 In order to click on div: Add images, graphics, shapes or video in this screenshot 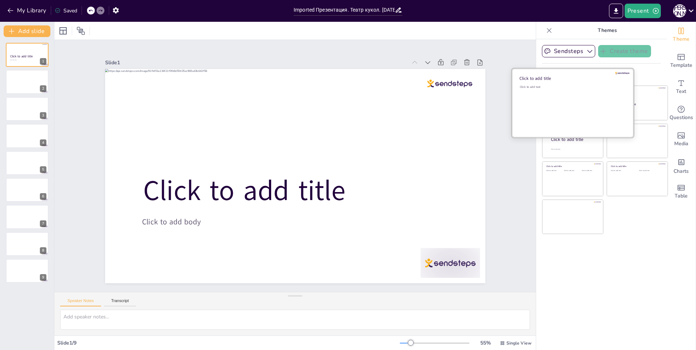, I will do `click(682, 139)`.